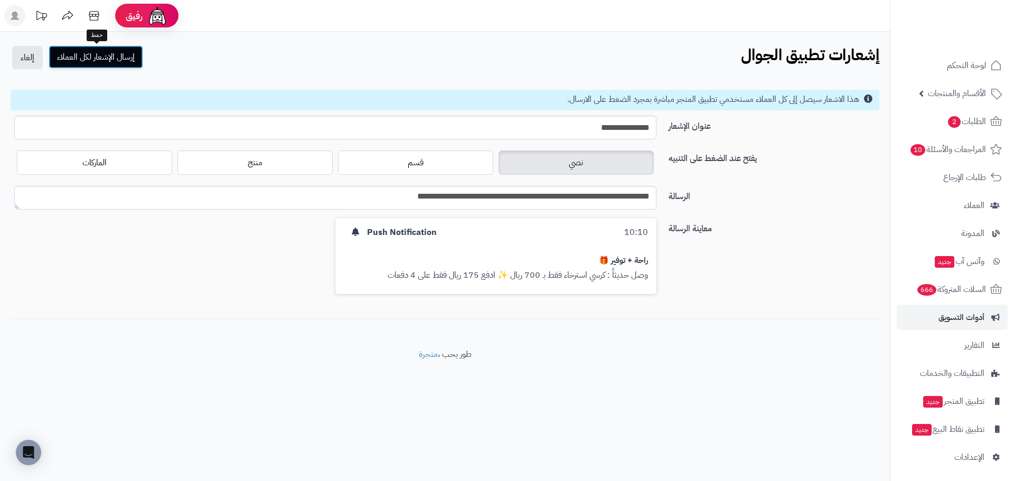 This screenshot has height=481, width=1014. What do you see at coordinates (623, 260) in the screenshot?
I see `b: راحة + توفير 🎁` at bounding box center [623, 260].